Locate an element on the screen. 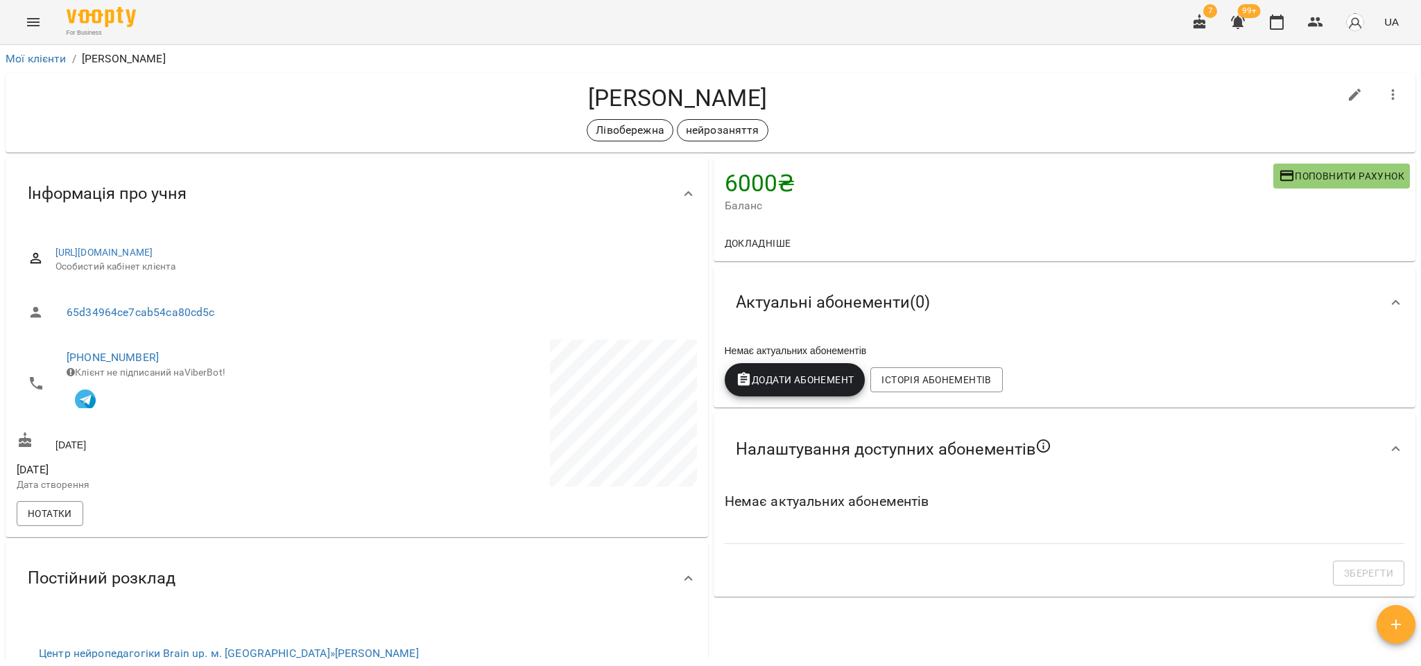 This screenshot has height=666, width=1421. span: Баланс is located at coordinates (999, 206).